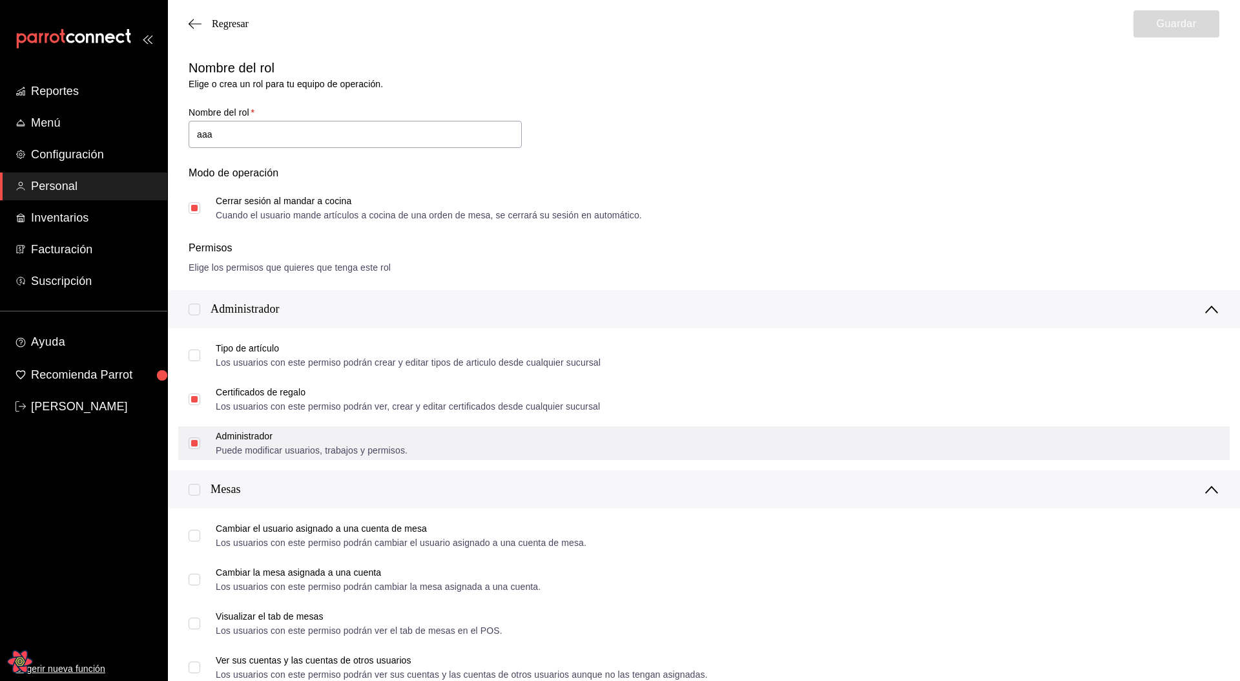 Image resolution: width=1240 pixels, height=681 pixels. What do you see at coordinates (359, 616) in the screenshot?
I see `div: Visualizar el tab de mesas` at bounding box center [359, 616].